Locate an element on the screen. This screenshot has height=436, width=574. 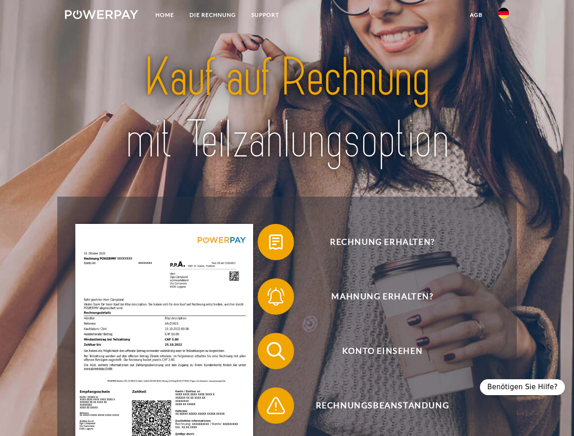
div: Benötigen Sie Hilfe? is located at coordinates (522, 387).